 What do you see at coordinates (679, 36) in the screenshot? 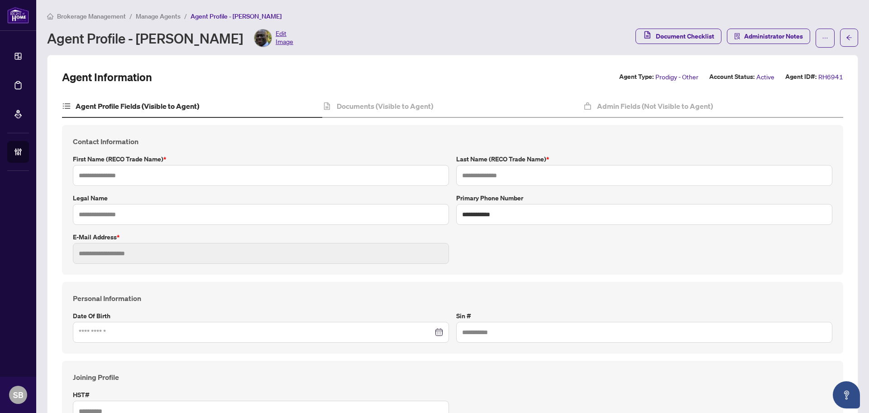
I see `button: Document Checklist` at bounding box center [679, 36].